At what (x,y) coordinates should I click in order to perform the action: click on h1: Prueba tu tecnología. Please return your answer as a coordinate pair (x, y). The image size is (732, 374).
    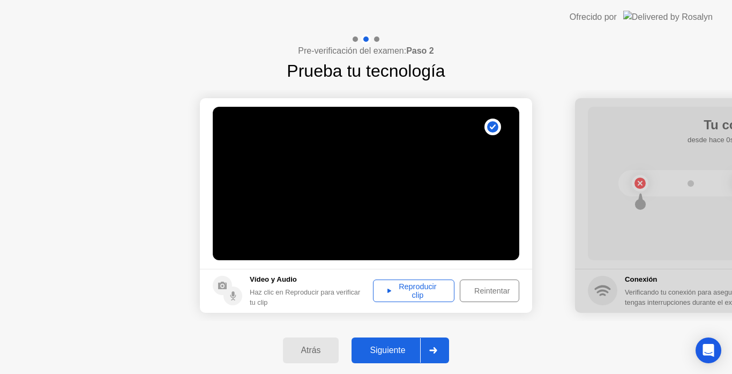
    Looking at the image, I should click on (366, 71).